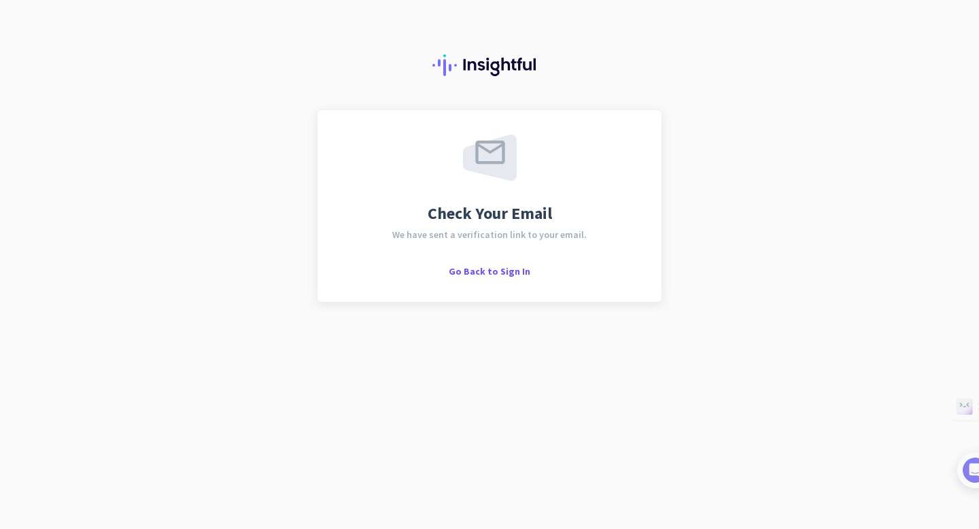 The image size is (979, 529). I want to click on img: email-sent, so click(490, 158).